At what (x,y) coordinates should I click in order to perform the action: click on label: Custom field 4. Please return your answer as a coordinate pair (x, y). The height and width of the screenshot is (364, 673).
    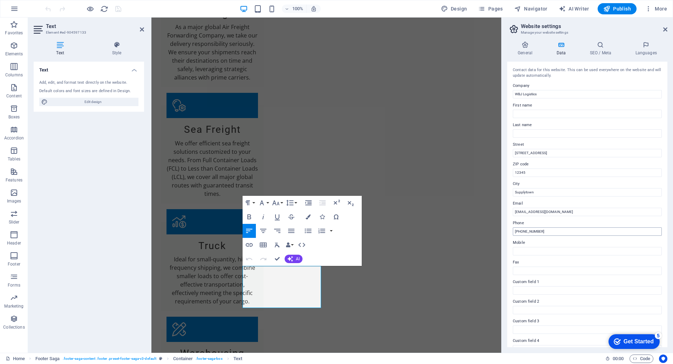
    Looking at the image, I should click on (587, 341).